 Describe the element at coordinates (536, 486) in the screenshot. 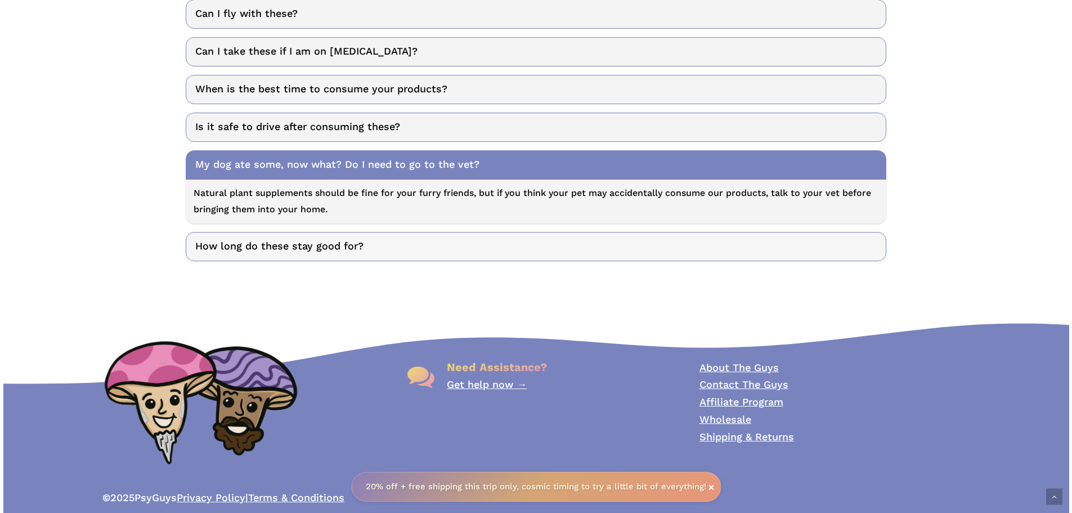

I see `strong: 20% off + free shipping this trip only, cosmic timing to try a little bit of everything!` at that location.